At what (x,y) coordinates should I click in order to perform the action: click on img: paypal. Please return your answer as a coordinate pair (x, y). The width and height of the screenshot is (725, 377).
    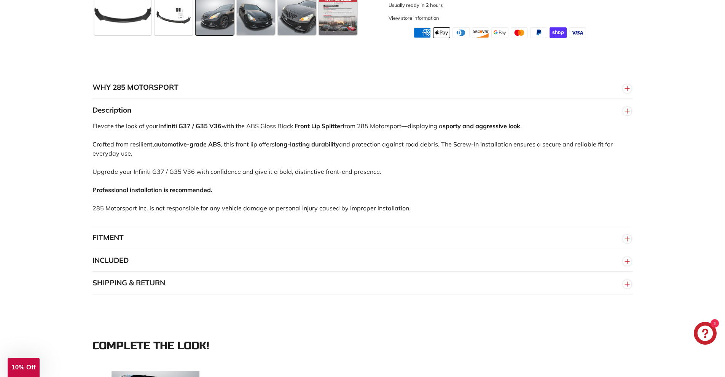
    Looking at the image, I should click on (539, 33).